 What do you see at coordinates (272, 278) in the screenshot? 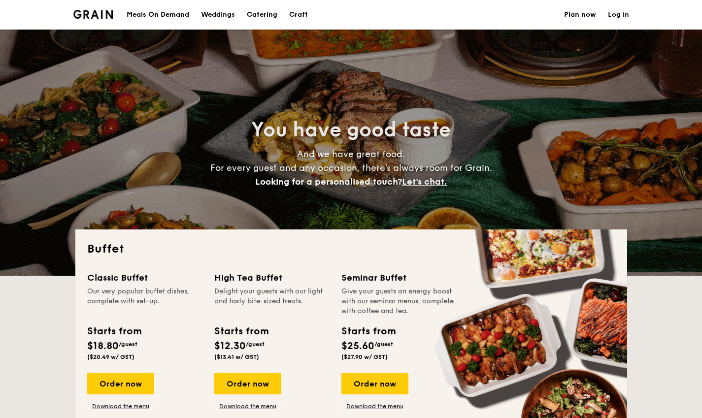
I see `div: High Tea Buffet` at bounding box center [272, 278].